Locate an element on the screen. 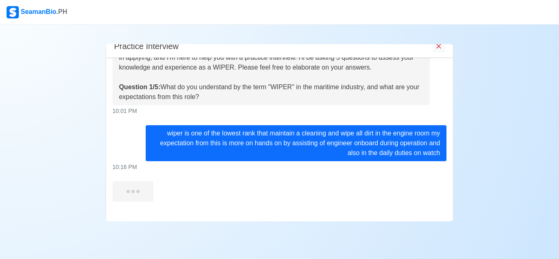 The width and height of the screenshot is (559, 259). strong: Question 1/5: is located at coordinates (139, 87).